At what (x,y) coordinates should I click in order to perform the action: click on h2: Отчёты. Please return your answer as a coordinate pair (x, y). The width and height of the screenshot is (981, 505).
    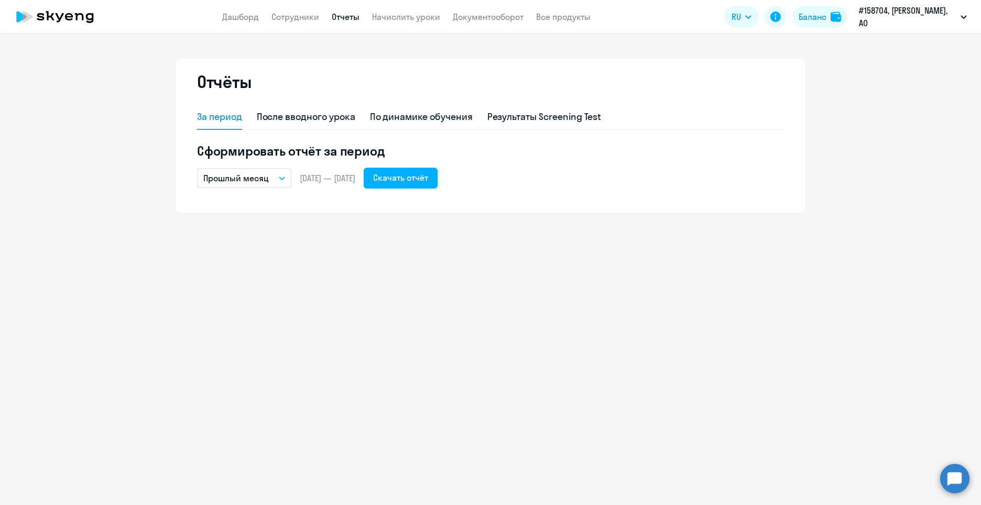
    Looking at the image, I should click on (224, 82).